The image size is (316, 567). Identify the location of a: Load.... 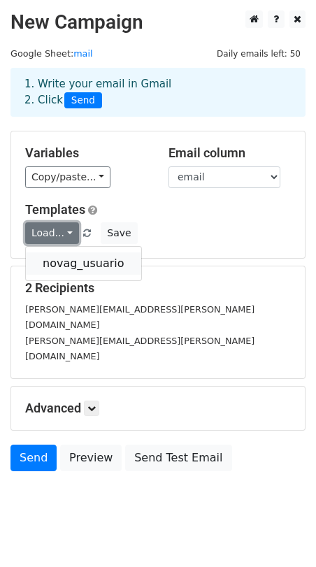
(52, 233).